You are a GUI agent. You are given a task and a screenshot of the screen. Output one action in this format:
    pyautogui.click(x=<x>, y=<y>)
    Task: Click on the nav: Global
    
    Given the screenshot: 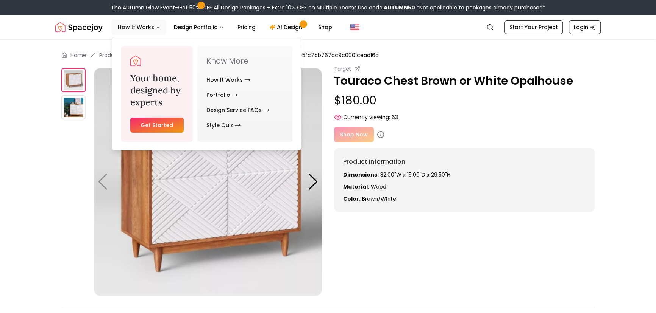 What is the action you would take?
    pyautogui.click(x=328, y=27)
    